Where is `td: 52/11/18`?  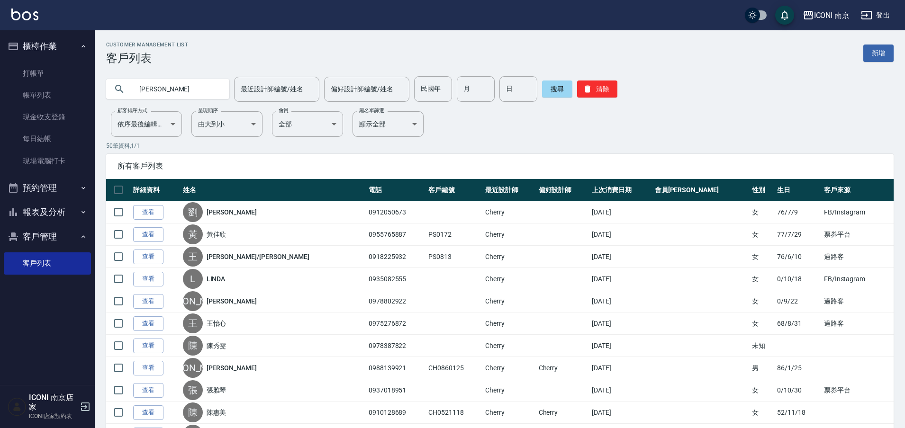 td: 52/11/18 is located at coordinates (798, 413).